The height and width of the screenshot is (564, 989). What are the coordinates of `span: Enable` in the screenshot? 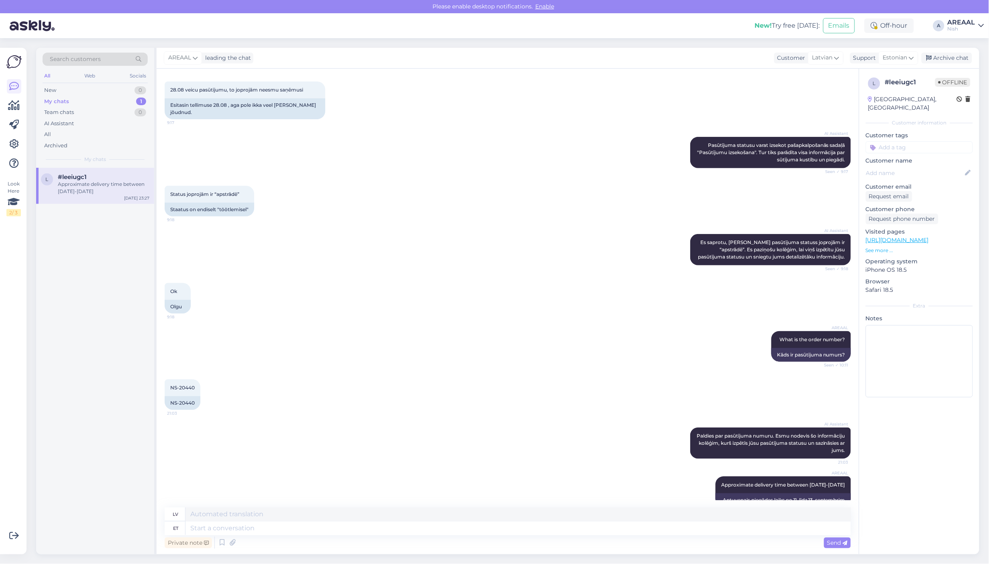 It's located at (544, 6).